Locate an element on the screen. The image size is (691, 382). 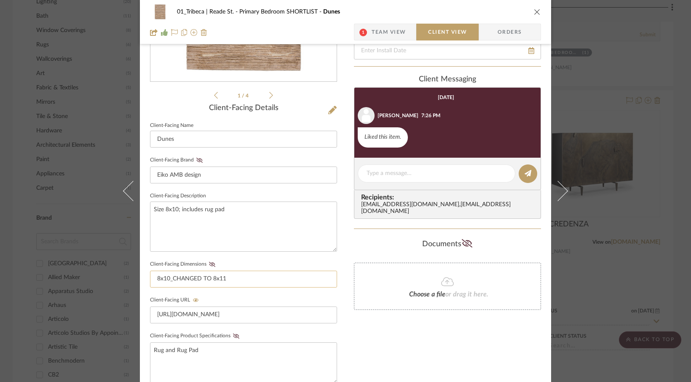
span: Primary Bedroom SHORTLIST is located at coordinates (281, 12).